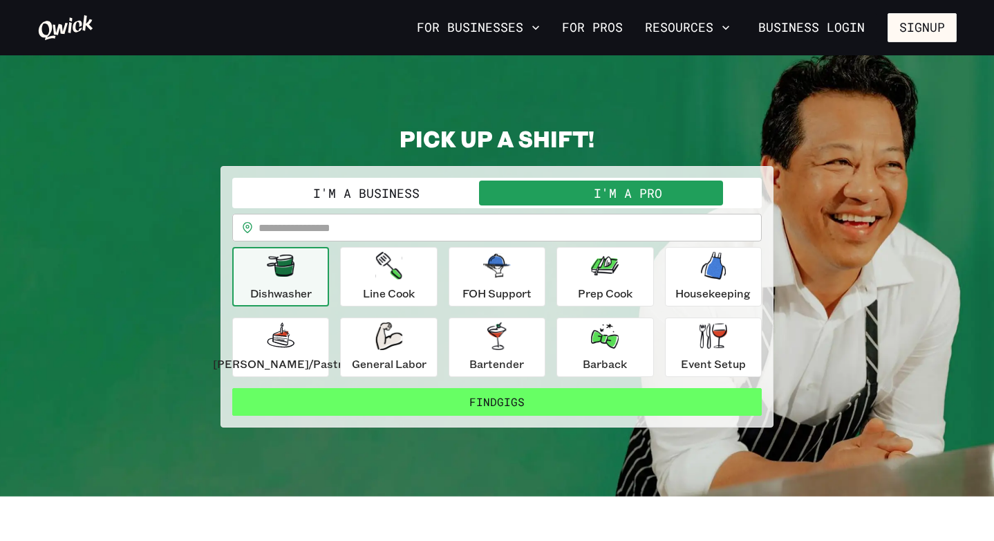 The width and height of the screenshot is (994, 541). What do you see at coordinates (497, 138) in the screenshot?
I see `h2: PICK UP A SHIFT!` at bounding box center [497, 138].